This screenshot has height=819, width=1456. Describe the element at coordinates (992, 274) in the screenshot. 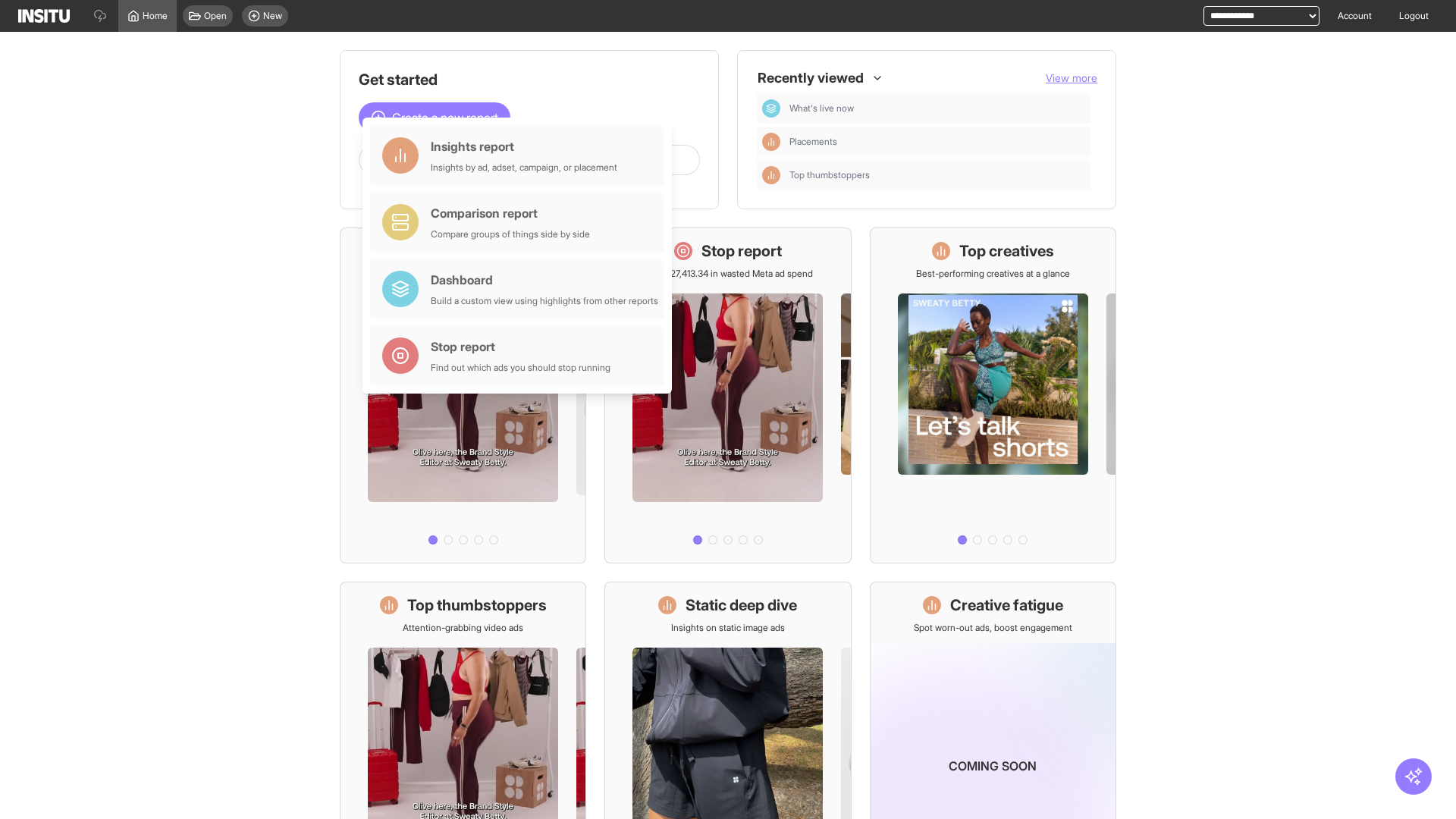

I see `p: Best-performing creatives at a glance` at that location.